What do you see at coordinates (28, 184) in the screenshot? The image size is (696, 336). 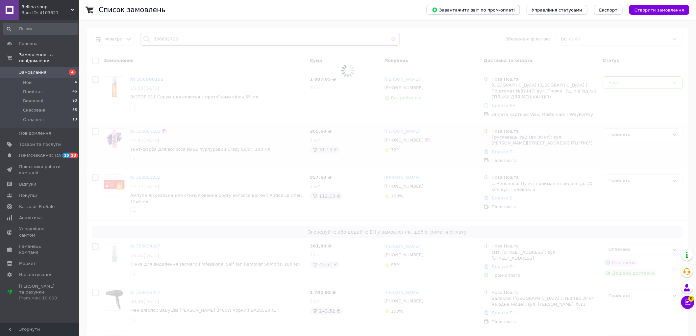 I see `span: Відгуки` at bounding box center [28, 184].